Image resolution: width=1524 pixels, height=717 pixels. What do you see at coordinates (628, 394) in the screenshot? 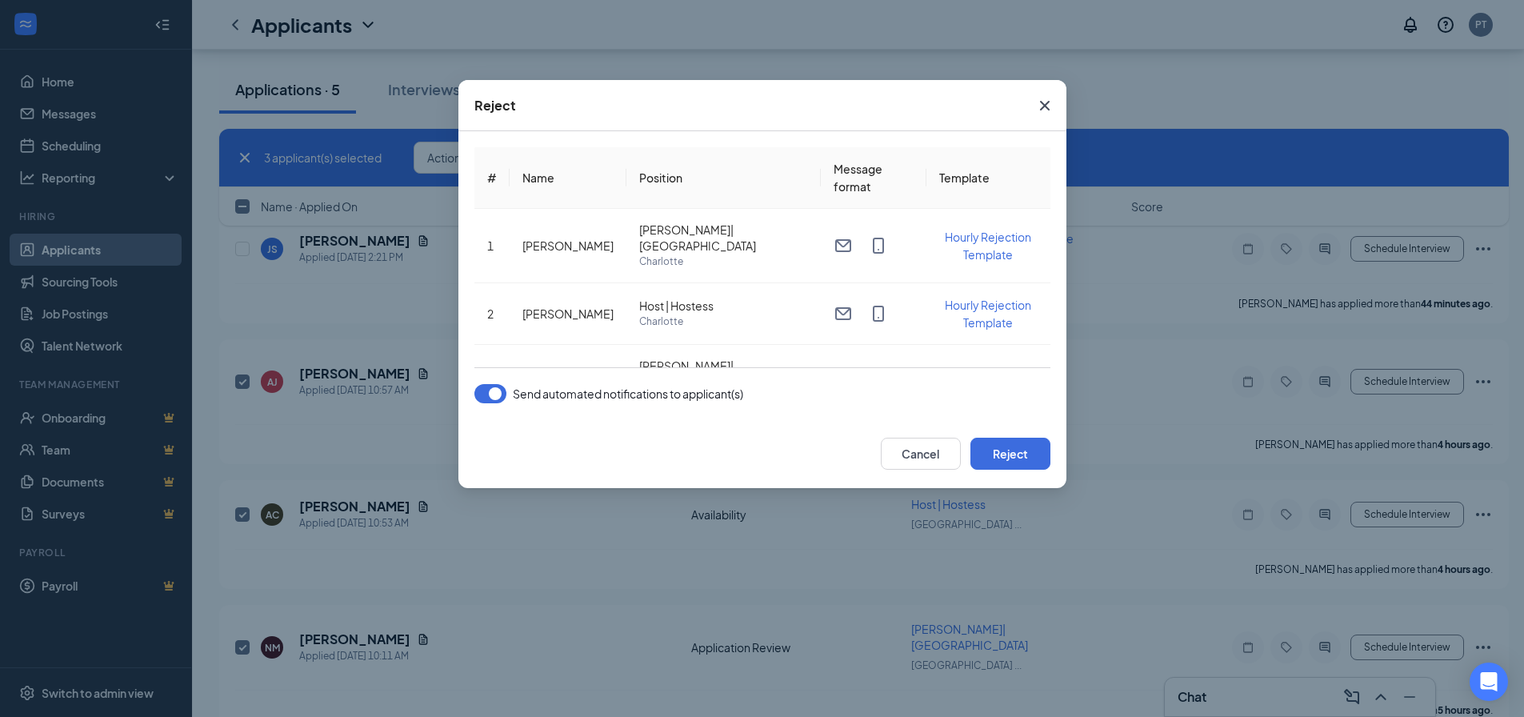
I see `span: Send automated notifications to applicant(s)` at bounding box center [628, 394].